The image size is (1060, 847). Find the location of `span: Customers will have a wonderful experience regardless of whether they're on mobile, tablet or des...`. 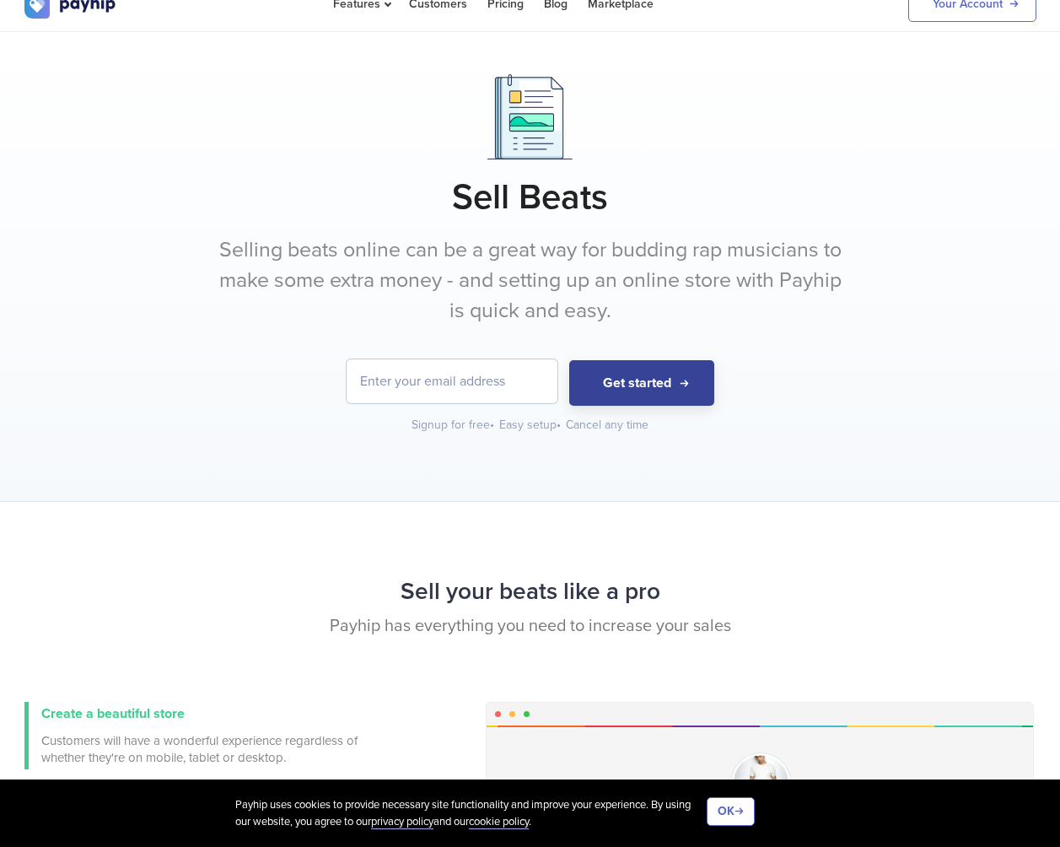

span: Customers will have a wonderful experience regardless of whether they're on mobile, tablet or des... is located at coordinates (202, 749).